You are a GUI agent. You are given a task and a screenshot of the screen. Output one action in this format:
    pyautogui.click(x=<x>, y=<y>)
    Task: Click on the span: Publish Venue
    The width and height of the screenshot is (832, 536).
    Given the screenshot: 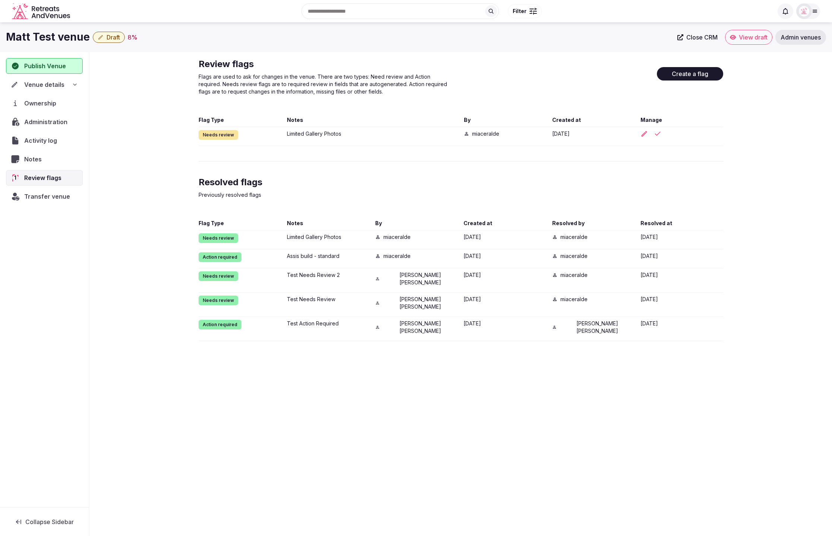 What is the action you would take?
    pyautogui.click(x=45, y=66)
    